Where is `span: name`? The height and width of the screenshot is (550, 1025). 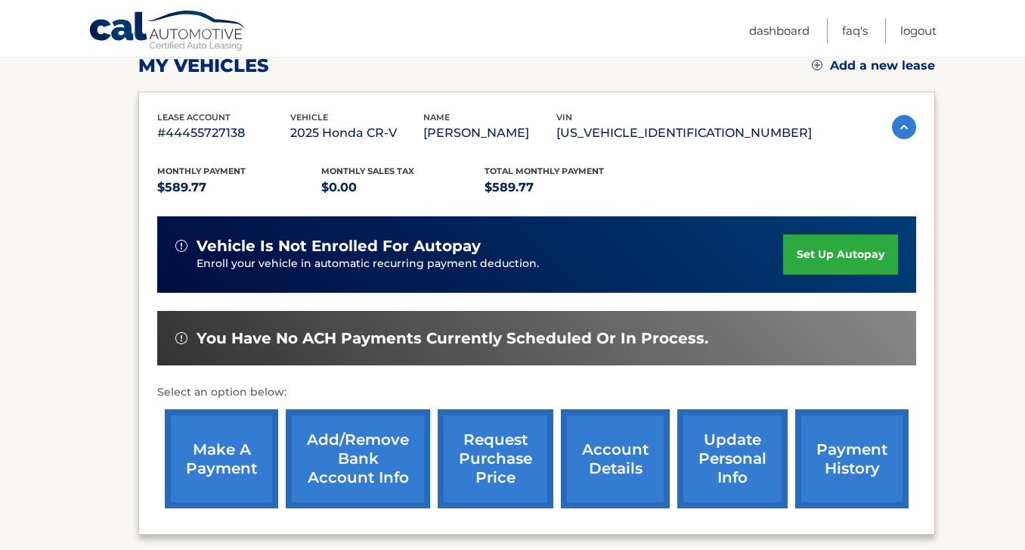
span: name is located at coordinates (436, 117).